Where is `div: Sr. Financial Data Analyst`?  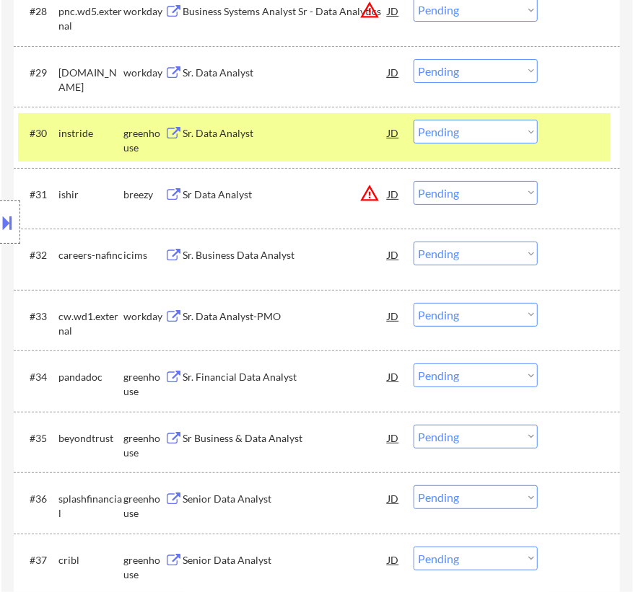
div: Sr. Financial Data Analyst is located at coordinates (285, 377).